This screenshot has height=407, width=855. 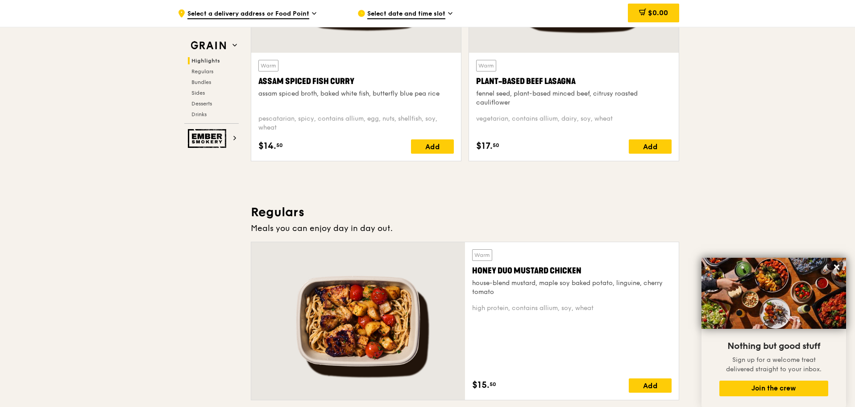 What do you see at coordinates (574, 81) in the screenshot?
I see `div: Plant-Based Beef Lasagna` at bounding box center [574, 81].